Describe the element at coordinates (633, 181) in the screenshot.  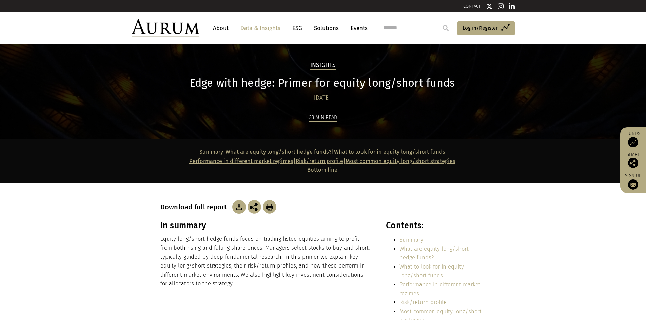
I see `a: Sign up` at that location.